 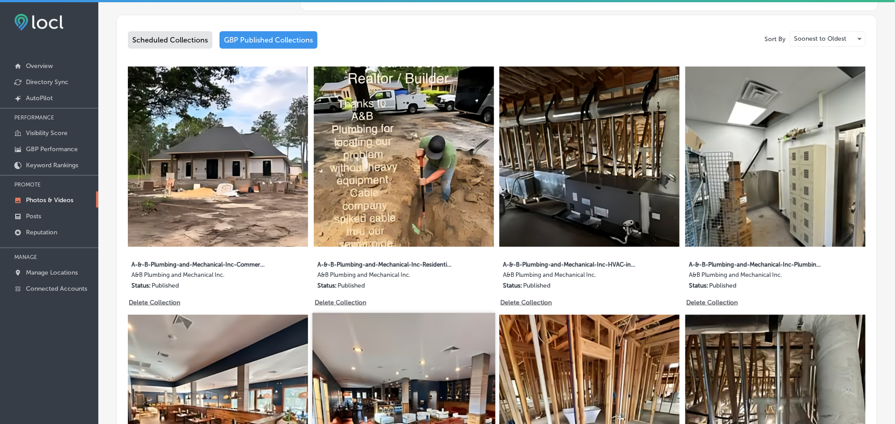 I want to click on img: fda3e92497d09a02dc62c9cd864e3231.png, so click(x=39, y=22).